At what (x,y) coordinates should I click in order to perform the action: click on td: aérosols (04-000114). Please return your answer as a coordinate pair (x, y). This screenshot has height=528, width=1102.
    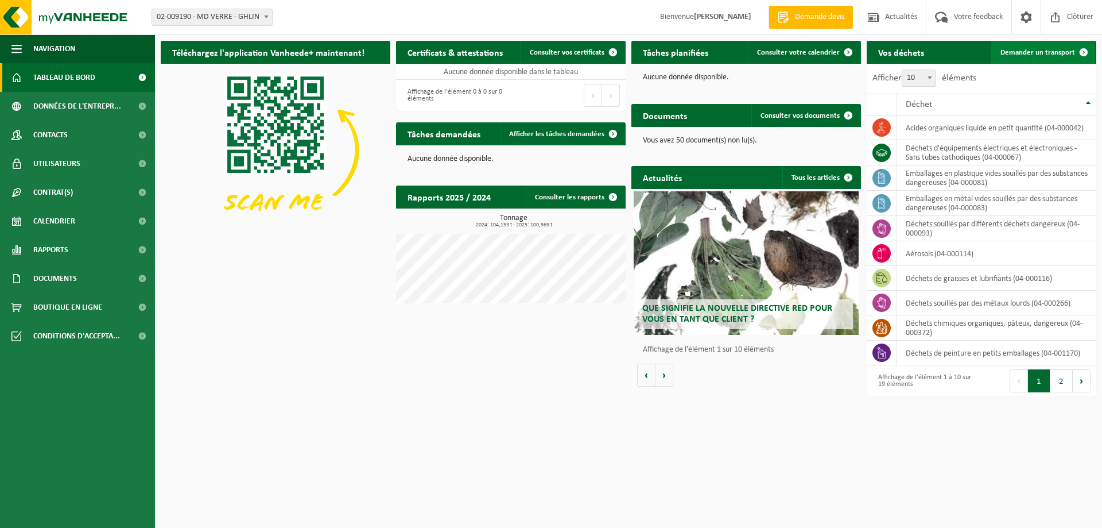
    Looking at the image, I should click on (997, 253).